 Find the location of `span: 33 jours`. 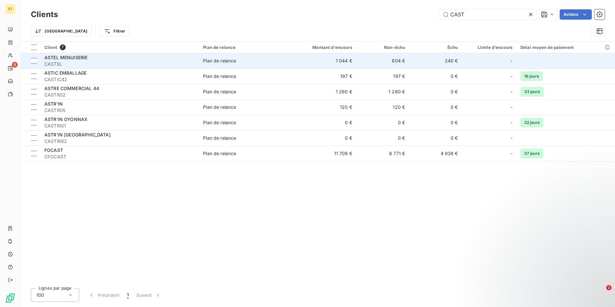

span: 33 jours is located at coordinates (532, 92).